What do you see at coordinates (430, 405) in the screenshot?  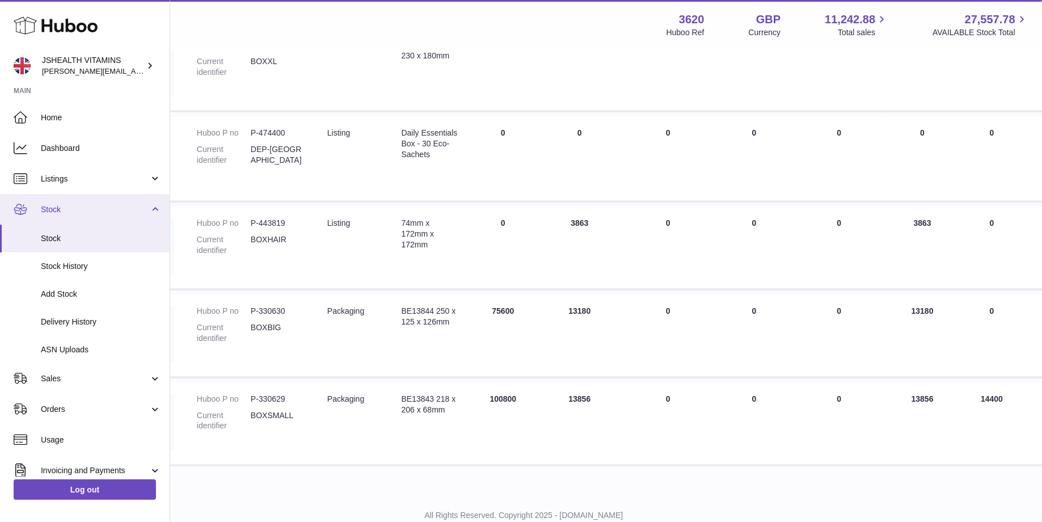 I see `div: BE13843 218 x 206 x 68mm` at bounding box center [430, 405].